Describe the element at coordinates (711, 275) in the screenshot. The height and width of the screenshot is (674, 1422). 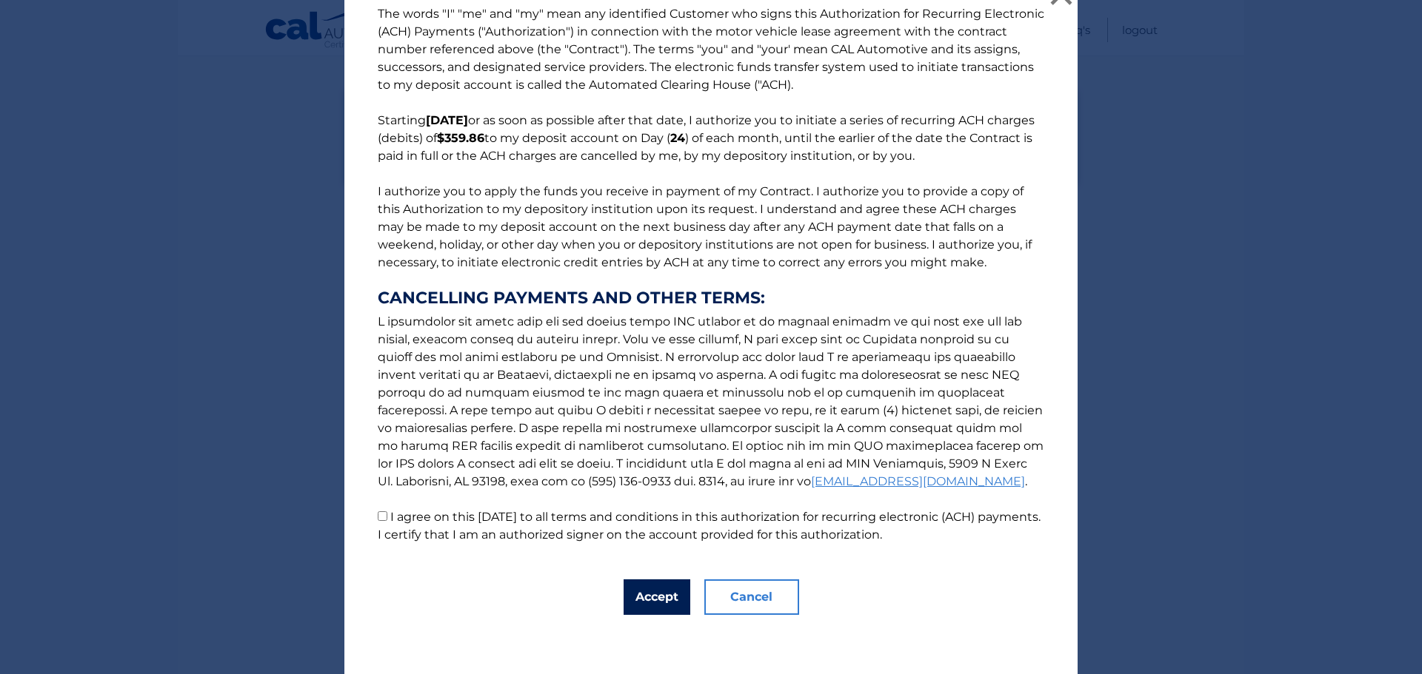
I see `p: The words "I" "me" and "my" mean any identified Customer who signs this Authorization for Recurri...` at that location.